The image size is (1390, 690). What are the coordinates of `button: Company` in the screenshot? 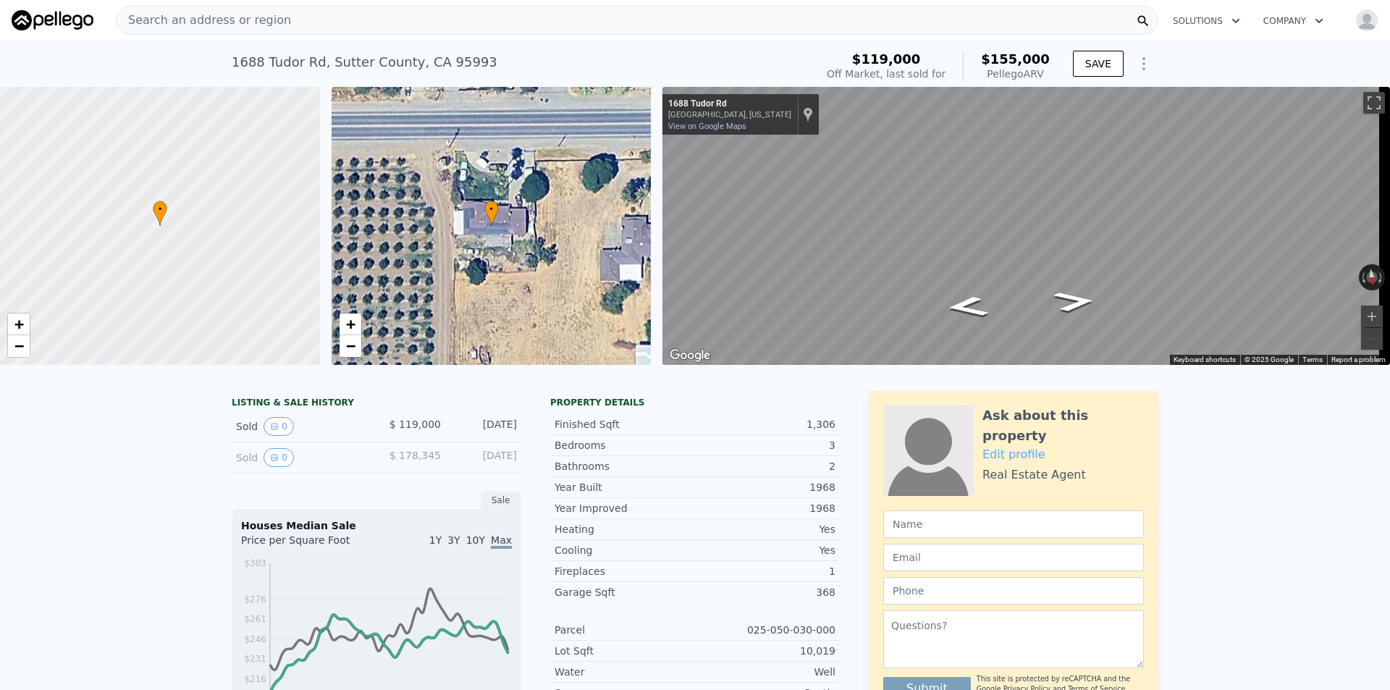 It's located at (1293, 21).